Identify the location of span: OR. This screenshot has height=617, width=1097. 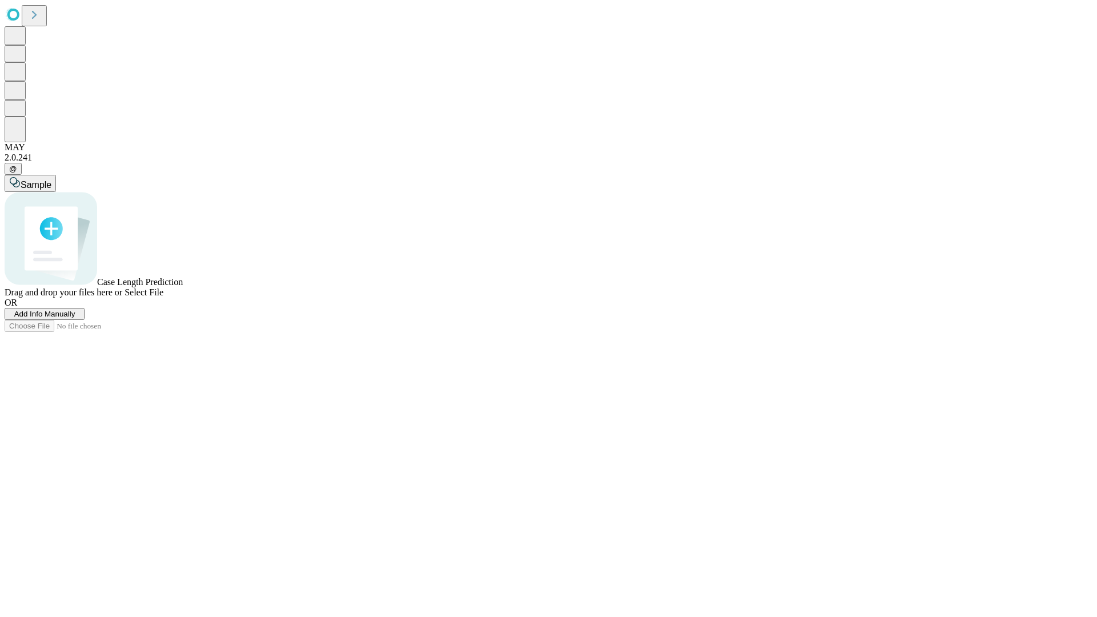
(11, 302).